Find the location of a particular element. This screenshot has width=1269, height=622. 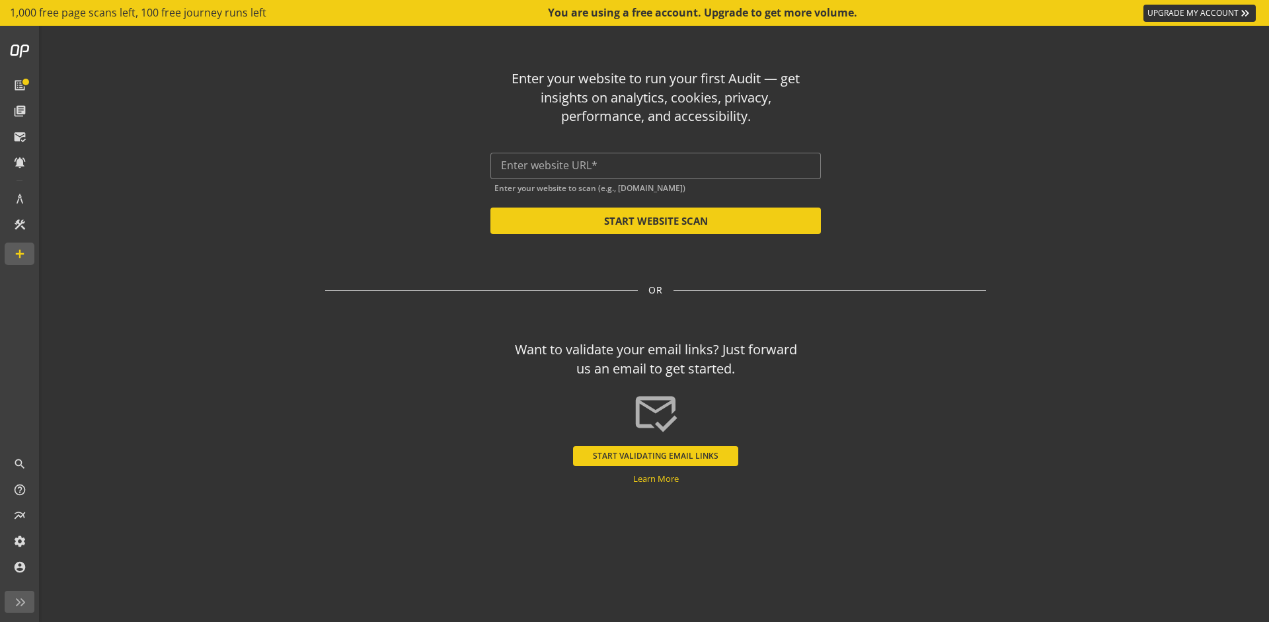

mat-icon: help_outline is located at coordinates (20, 490).